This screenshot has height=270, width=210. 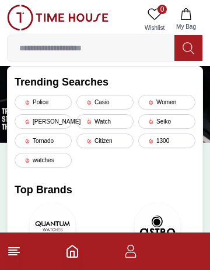 I want to click on img: Quantum, so click(x=53, y=226).